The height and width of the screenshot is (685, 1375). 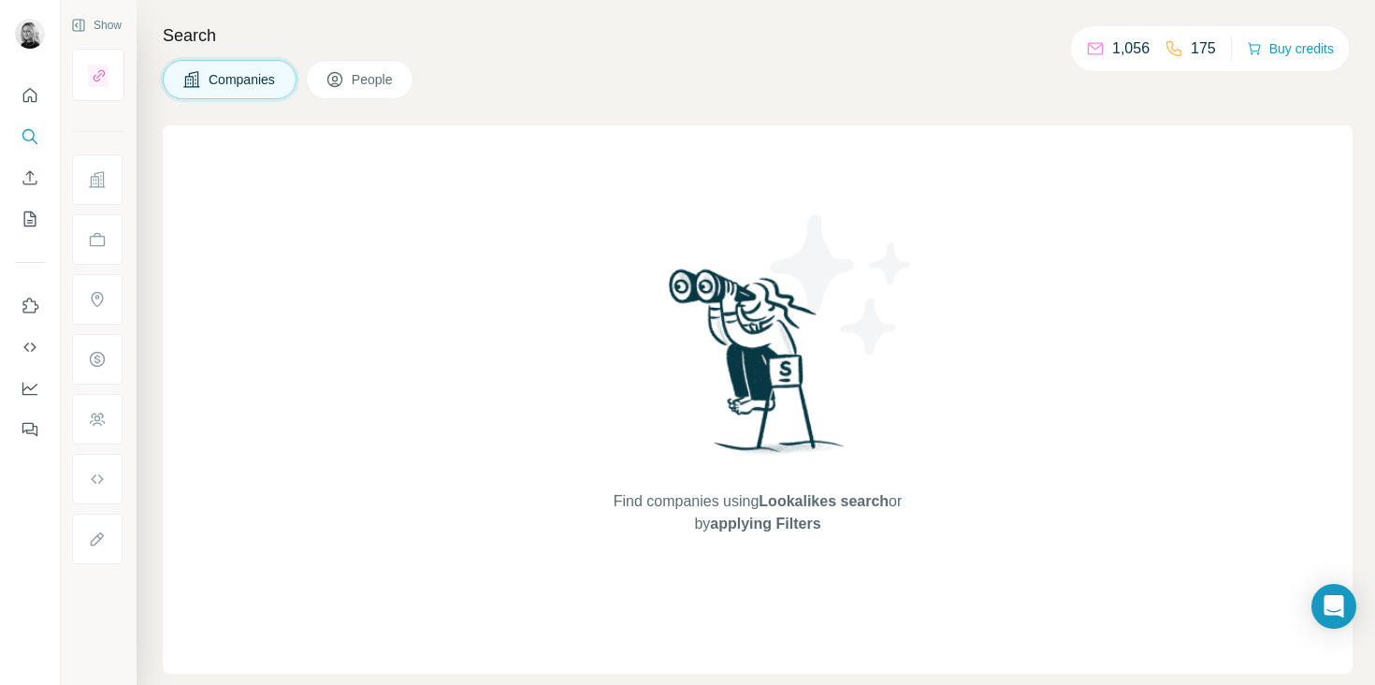 What do you see at coordinates (758, 513) in the screenshot?
I see `span: Find companies using or by` at bounding box center [758, 513].